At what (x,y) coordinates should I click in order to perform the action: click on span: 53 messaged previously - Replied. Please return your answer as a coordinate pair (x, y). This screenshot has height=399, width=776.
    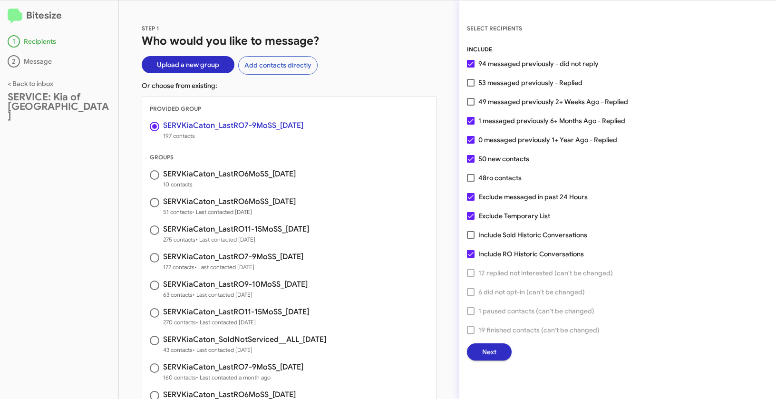
    Looking at the image, I should click on (530, 83).